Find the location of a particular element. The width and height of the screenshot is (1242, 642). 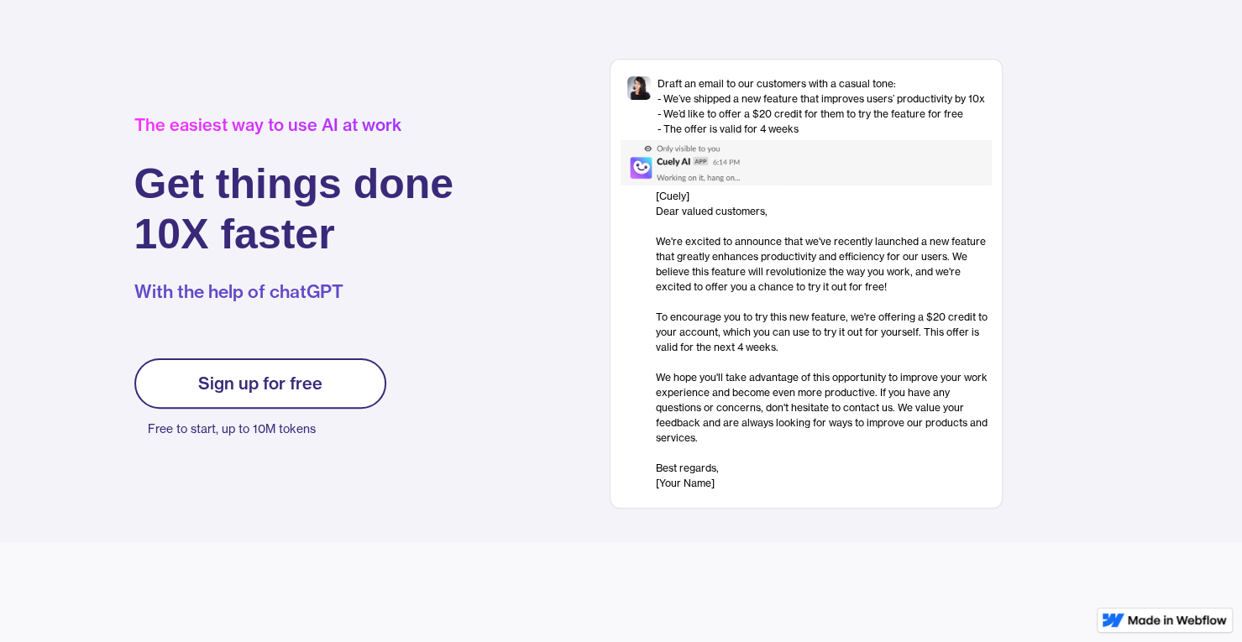

p: Free to start, up to 10M tokens is located at coordinates (267, 429).